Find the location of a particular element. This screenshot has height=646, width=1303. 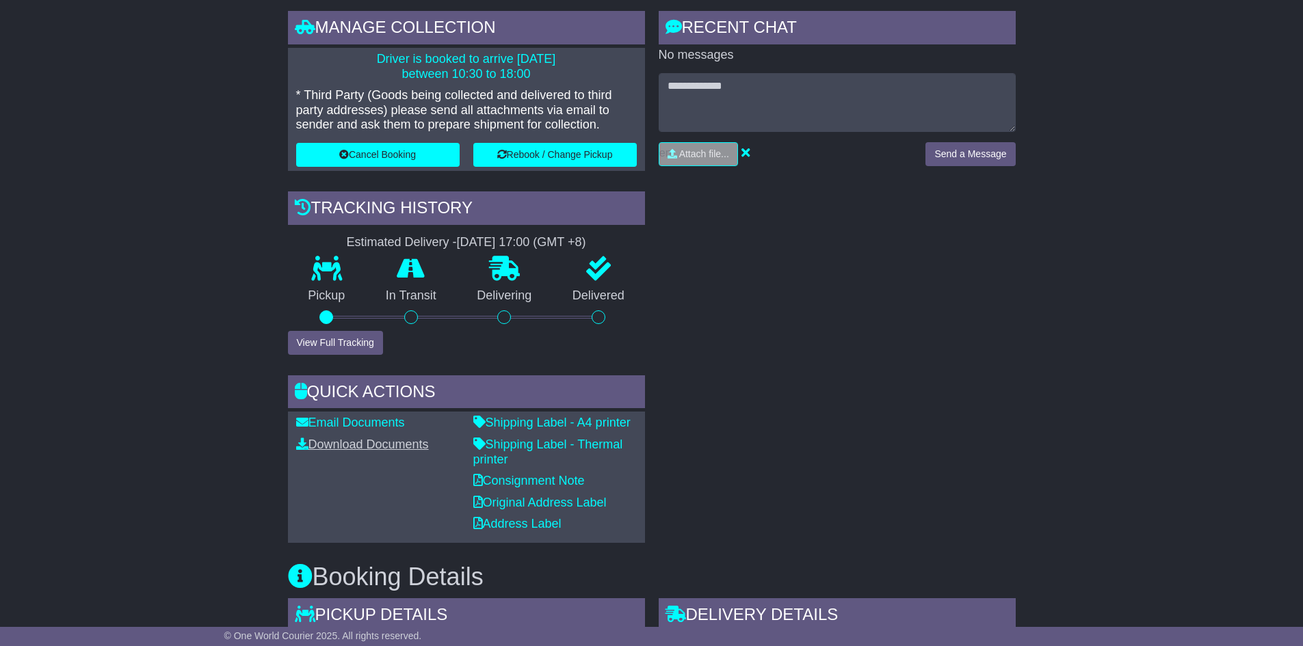

a: Download Documents is located at coordinates (362, 444).